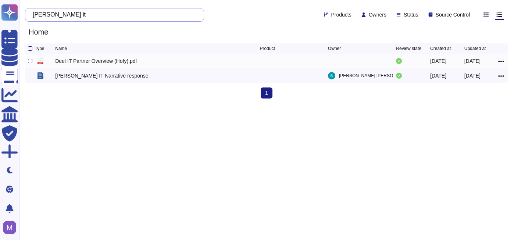 This screenshot has height=240, width=514. Describe the element at coordinates (408, 48) in the screenshot. I see `span: Review state` at that location.